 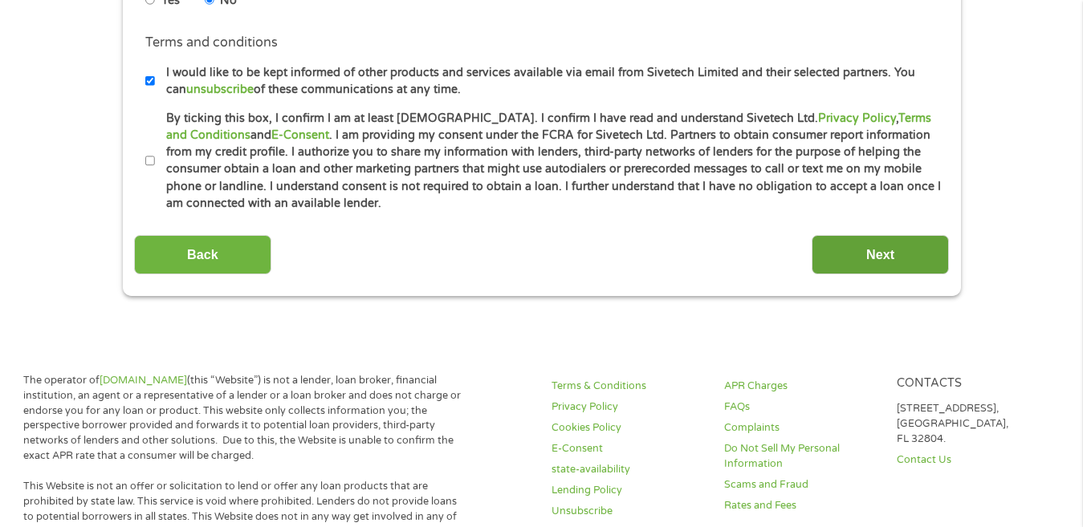 I want to click on a: Rates and Fees, so click(x=800, y=506).